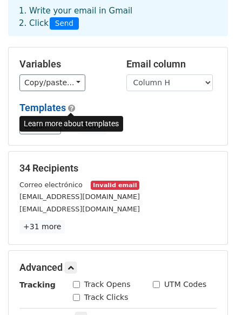  What do you see at coordinates (118, 168) in the screenshot?
I see `h5: 34 Recipients` at bounding box center [118, 168].